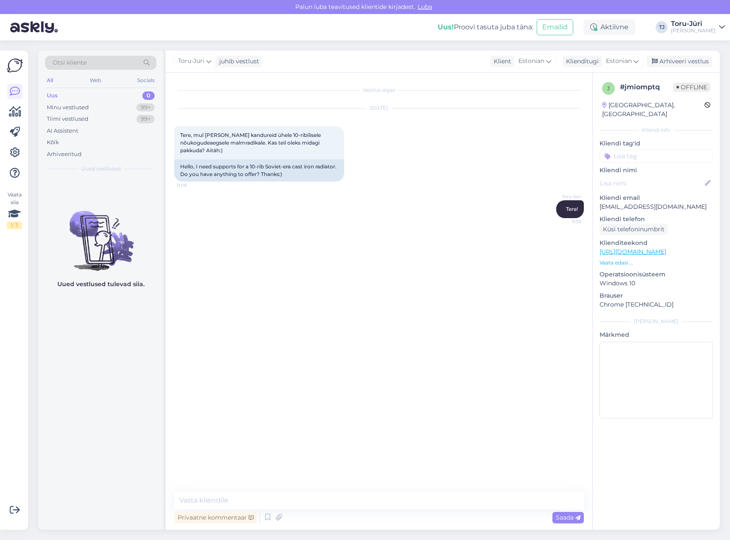 The height and width of the screenshot is (540, 730). What do you see at coordinates (656, 334) in the screenshot?
I see `p: Märkmed` at bounding box center [656, 334].